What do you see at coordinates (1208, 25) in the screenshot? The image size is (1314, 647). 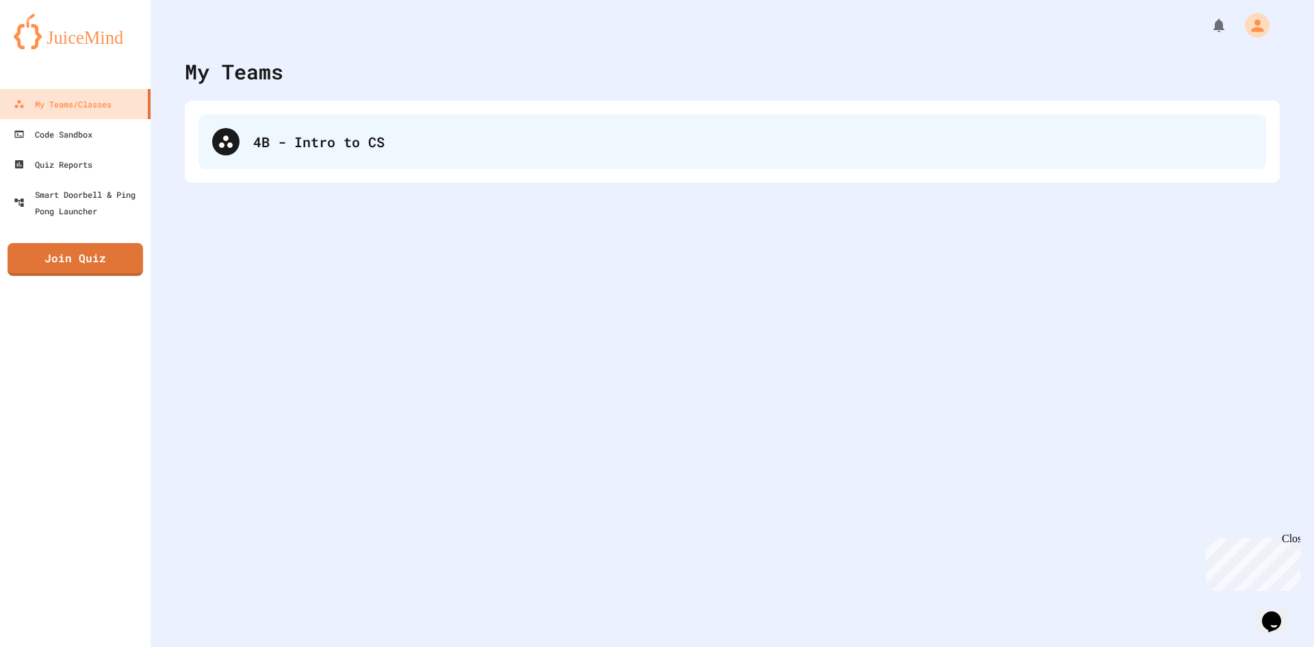 I see `div: My Notifications` at bounding box center [1208, 25].